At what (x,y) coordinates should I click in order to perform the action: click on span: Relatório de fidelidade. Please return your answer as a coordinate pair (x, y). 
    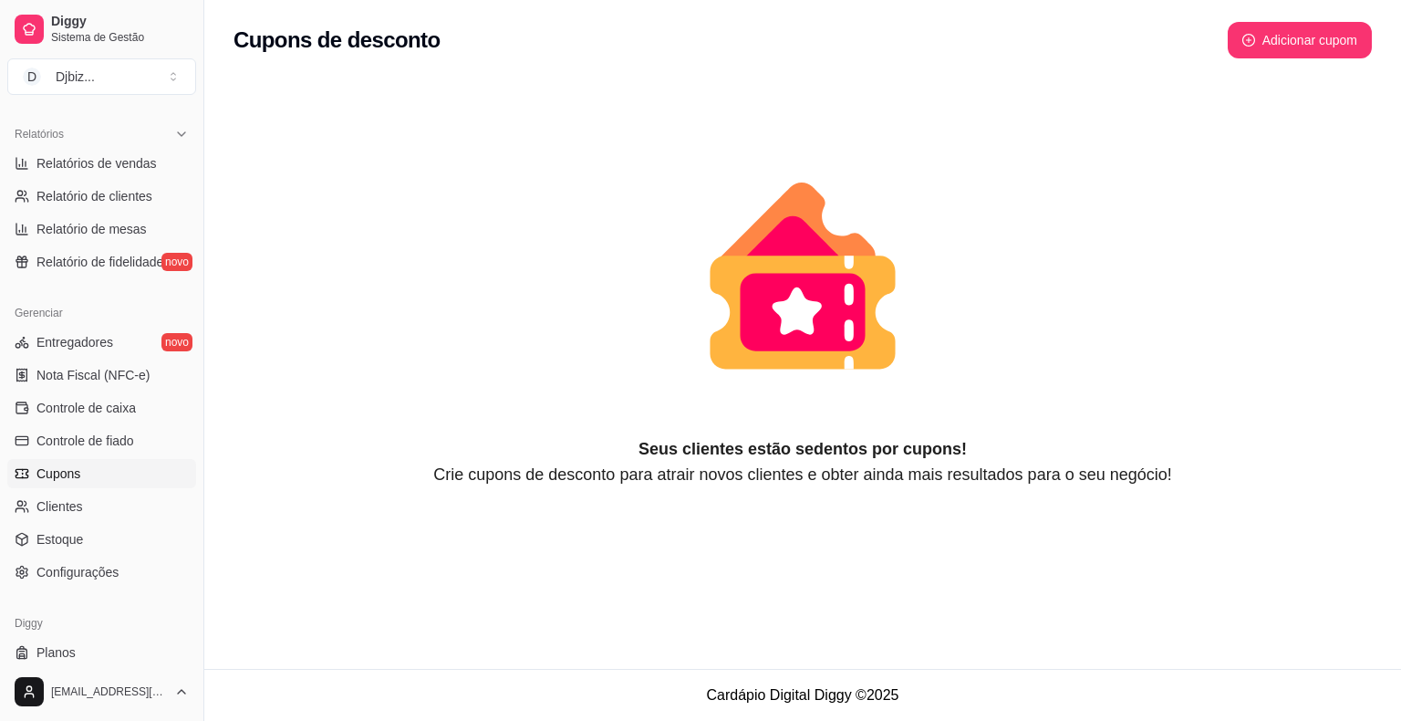
    Looking at the image, I should click on (99, 262).